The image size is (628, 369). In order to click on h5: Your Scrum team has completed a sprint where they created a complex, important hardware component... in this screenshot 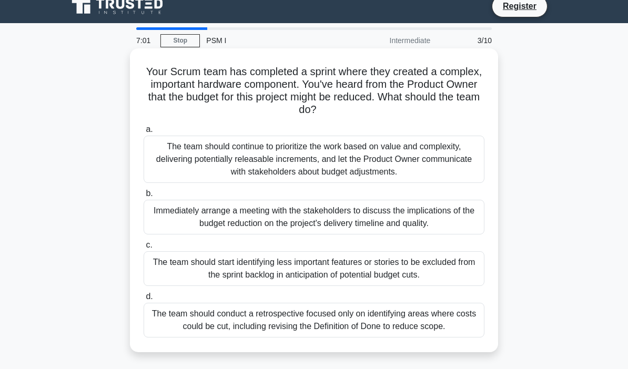, I will do `click(314, 91)`.